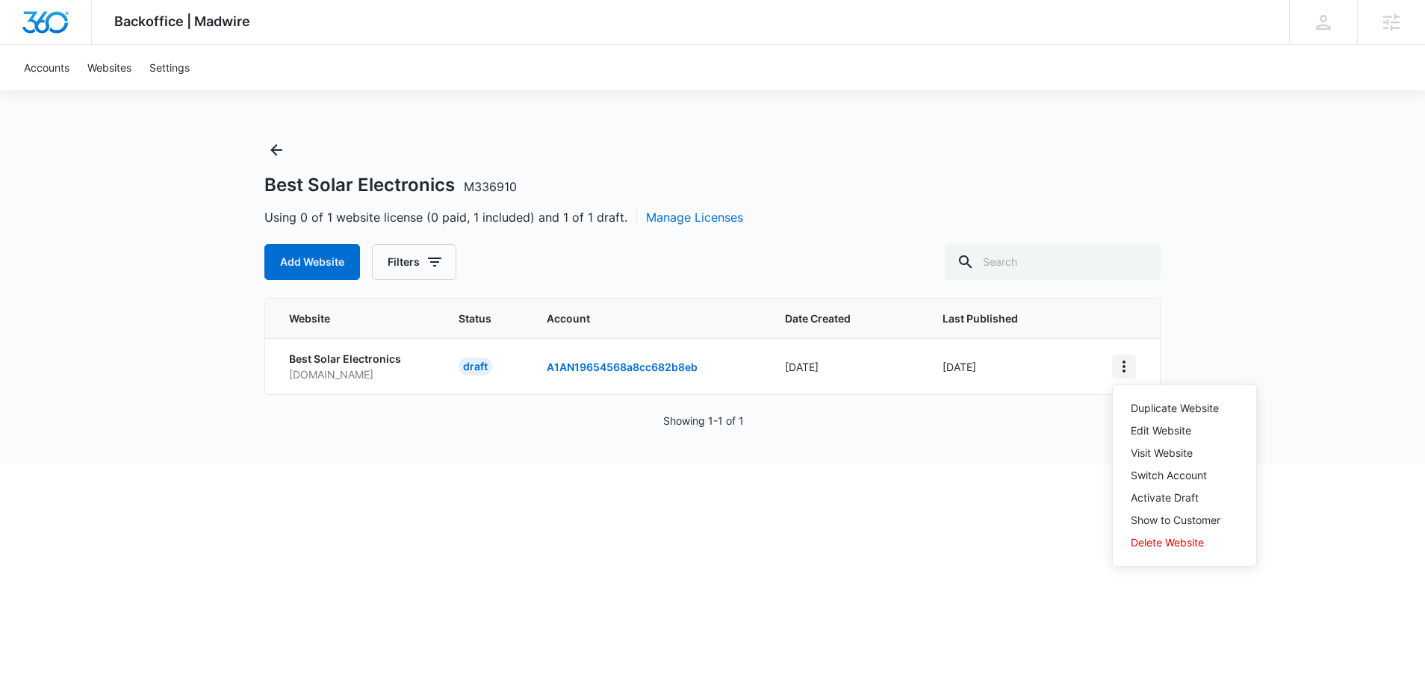  What do you see at coordinates (1176, 543) in the screenshot?
I see `div: Delete Website` at bounding box center [1176, 543].